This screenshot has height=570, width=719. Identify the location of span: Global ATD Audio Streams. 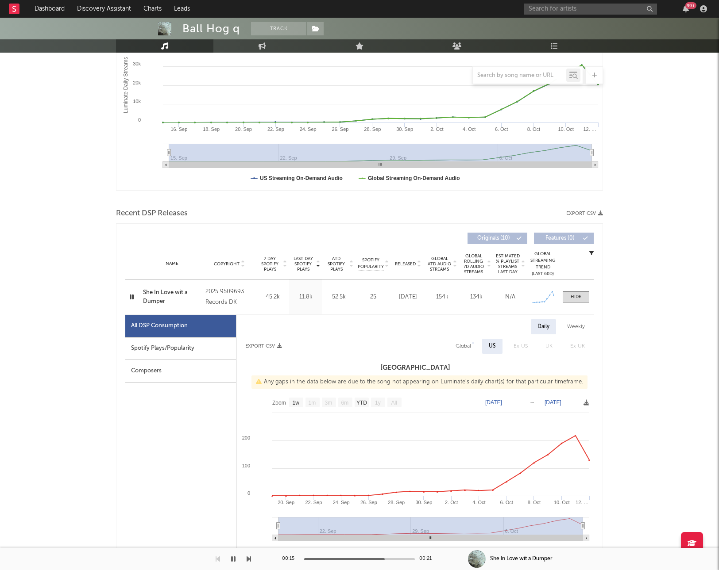
(439, 264).